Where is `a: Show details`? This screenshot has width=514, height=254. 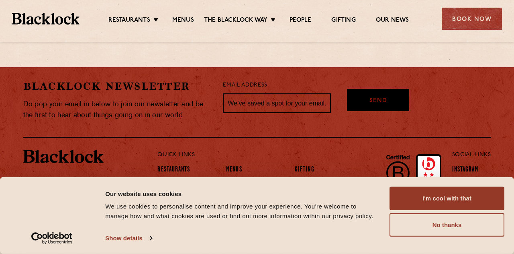 a: Show details is located at coordinates (129, 238).